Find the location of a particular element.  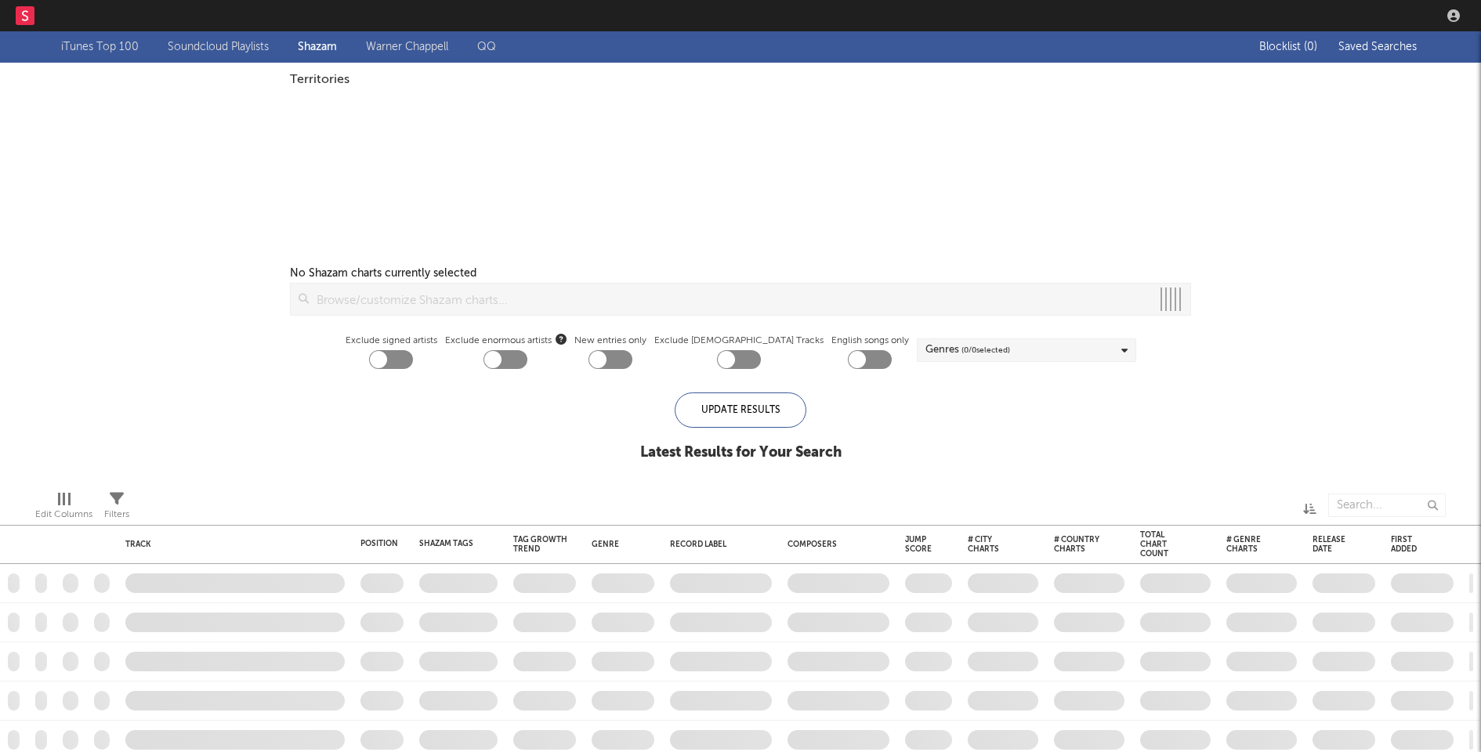

button: Saved Searches is located at coordinates (1377, 47).